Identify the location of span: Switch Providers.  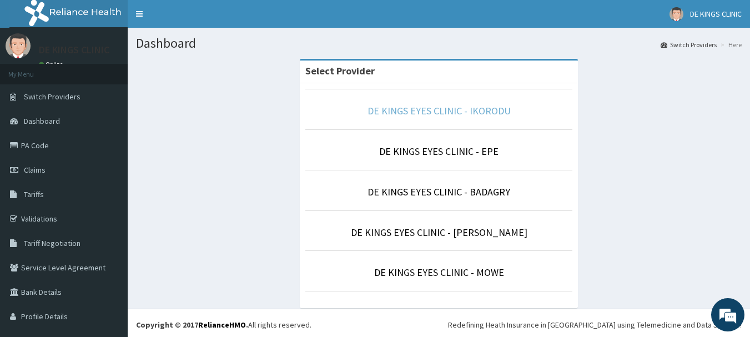
(52, 97).